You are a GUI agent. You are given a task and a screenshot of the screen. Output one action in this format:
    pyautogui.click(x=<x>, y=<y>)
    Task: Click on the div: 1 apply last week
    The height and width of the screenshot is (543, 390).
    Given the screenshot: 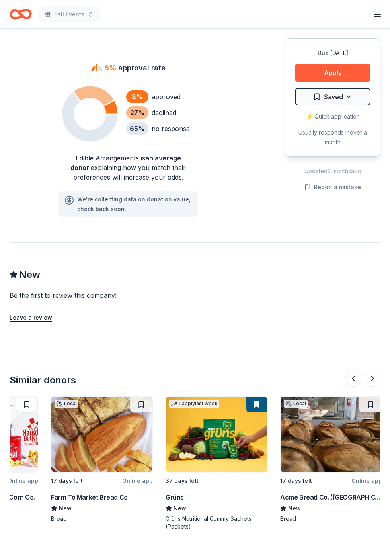 What is the action you would take?
    pyautogui.click(x=194, y=404)
    